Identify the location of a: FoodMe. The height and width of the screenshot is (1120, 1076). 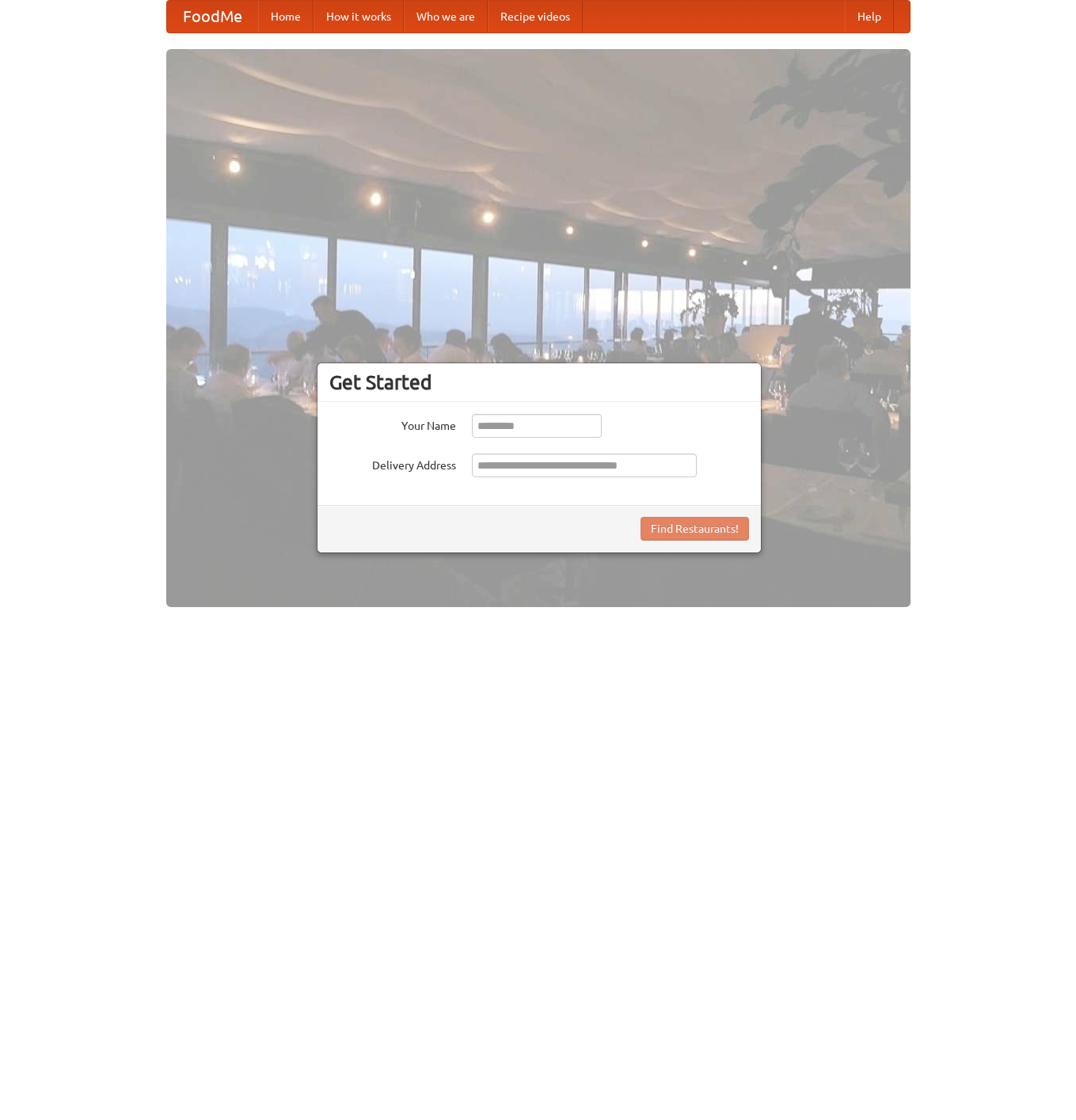
(212, 16).